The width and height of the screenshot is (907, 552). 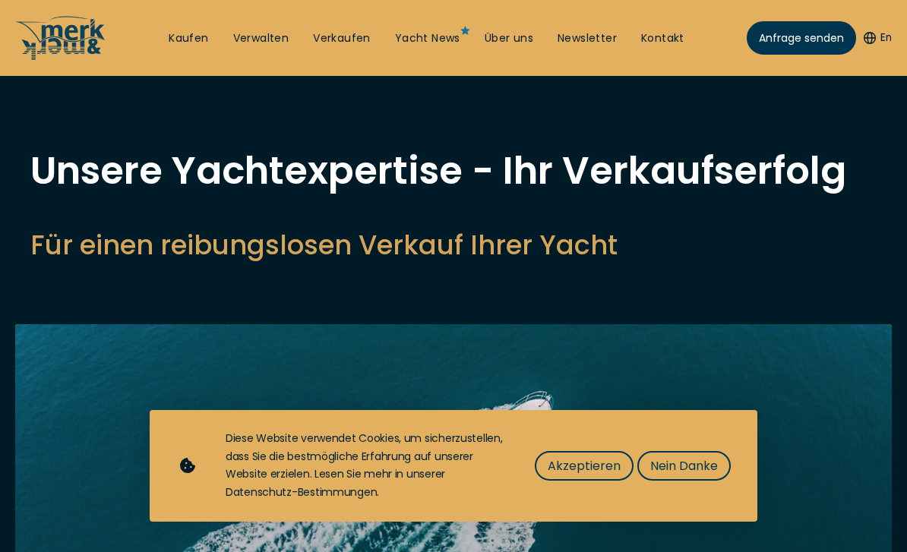 I want to click on a: Anfrage senden, so click(x=801, y=38).